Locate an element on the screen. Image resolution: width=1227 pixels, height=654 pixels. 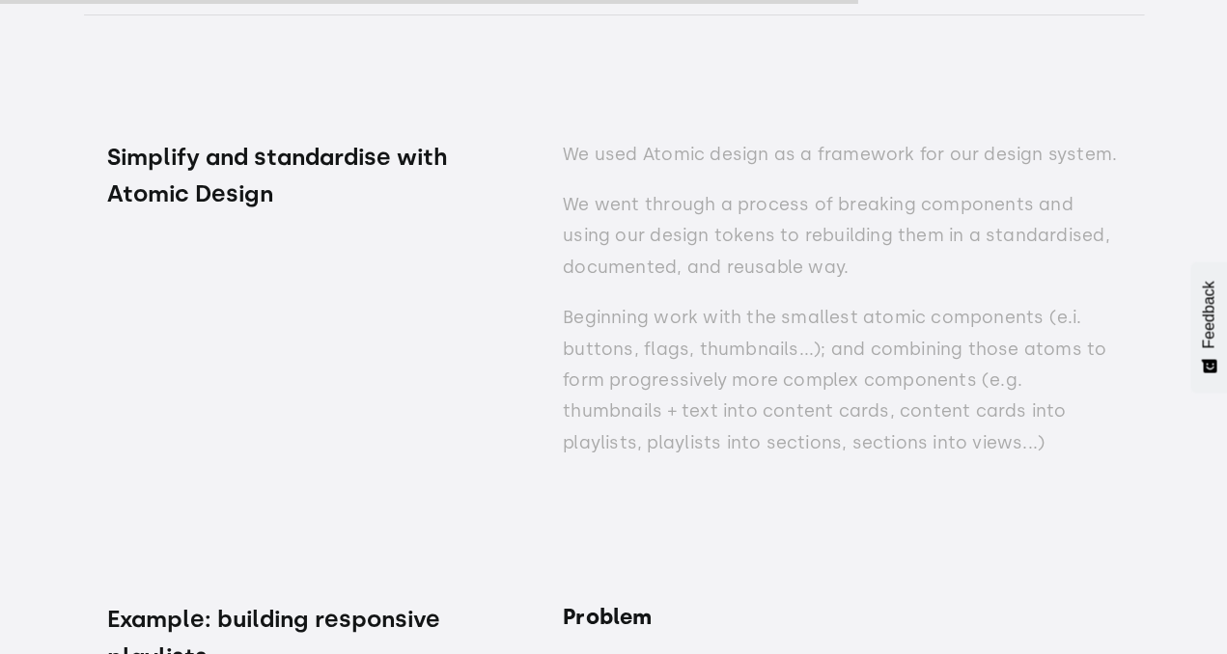
span: Feedback is located at coordinates (1208, 315).